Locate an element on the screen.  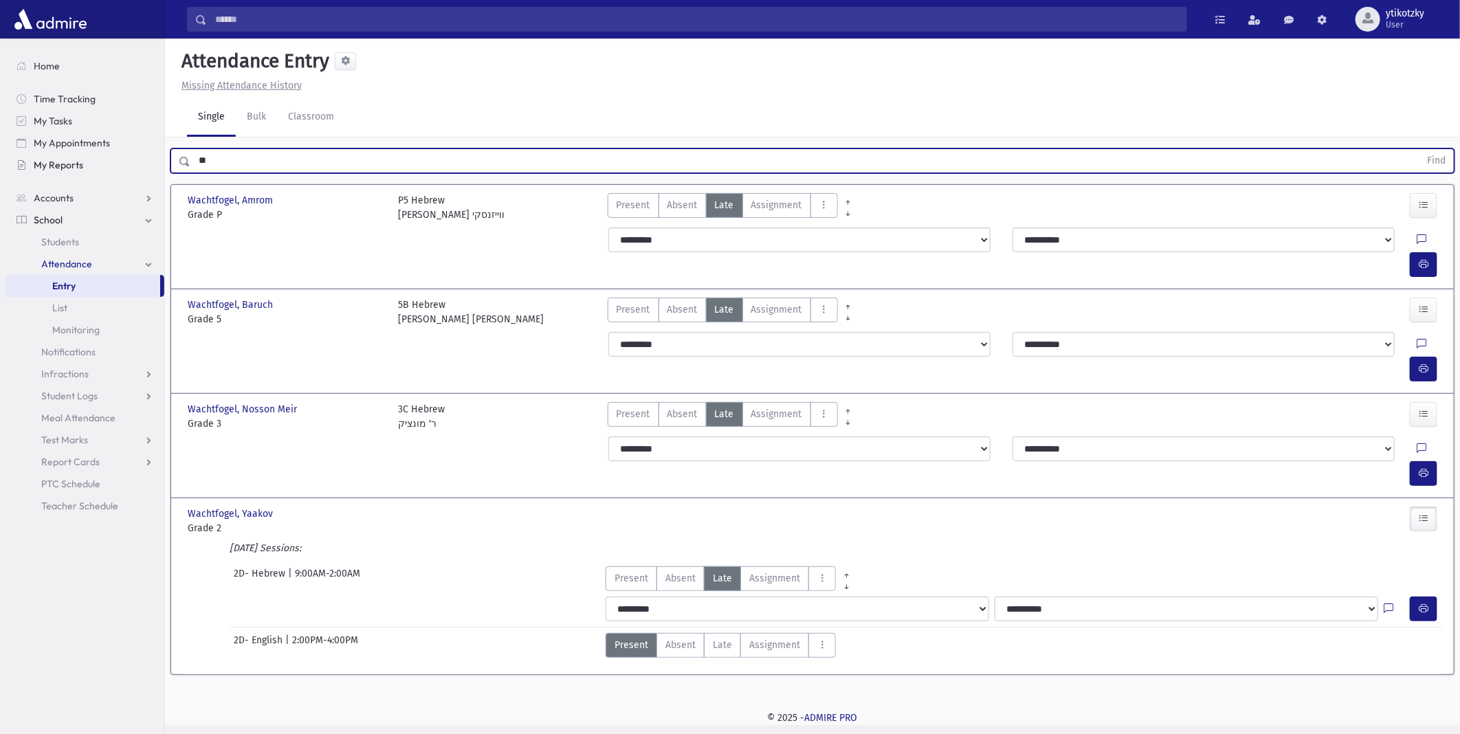
span: Wachtfogel, Nosson Meir is located at coordinates (243, 409).